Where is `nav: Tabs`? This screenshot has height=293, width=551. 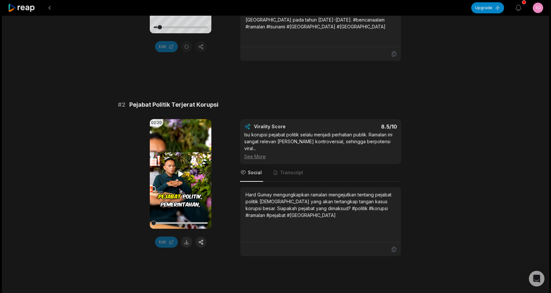
nav: Tabs is located at coordinates (321, 173).